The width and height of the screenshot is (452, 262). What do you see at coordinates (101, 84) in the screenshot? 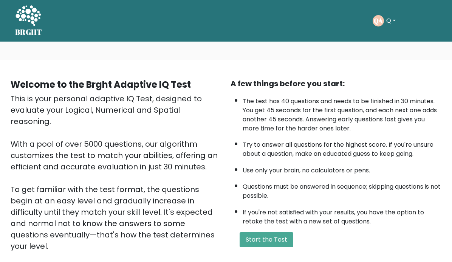
I see `b: Welcome to the Brght Adaptive IQ Test` at bounding box center [101, 84].